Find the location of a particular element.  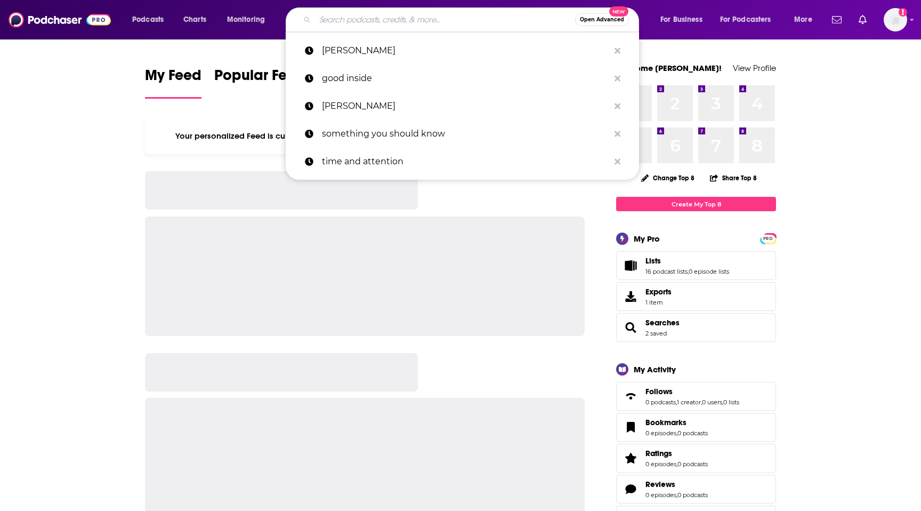

span: My Feed is located at coordinates (173, 78).